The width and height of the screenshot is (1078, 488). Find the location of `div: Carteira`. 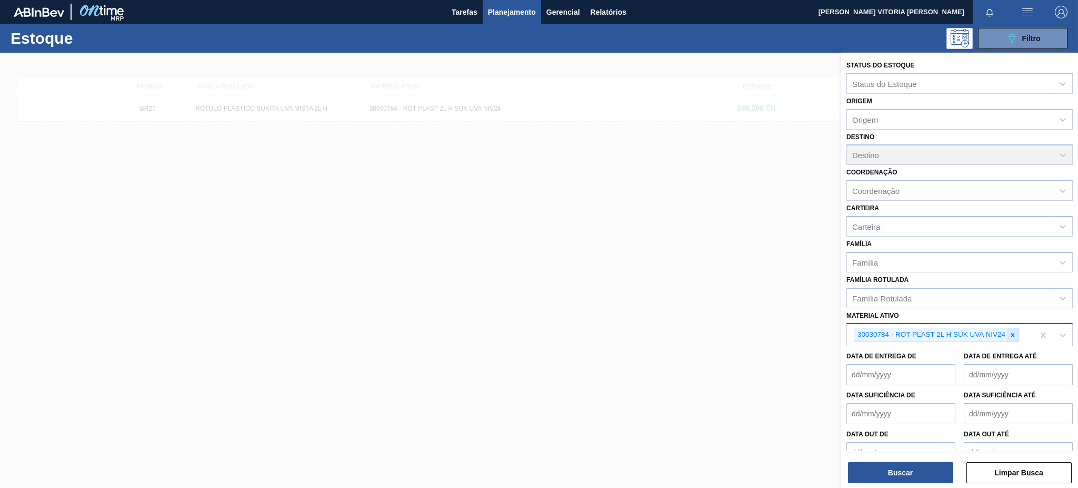

div: Carteira is located at coordinates (866, 226).